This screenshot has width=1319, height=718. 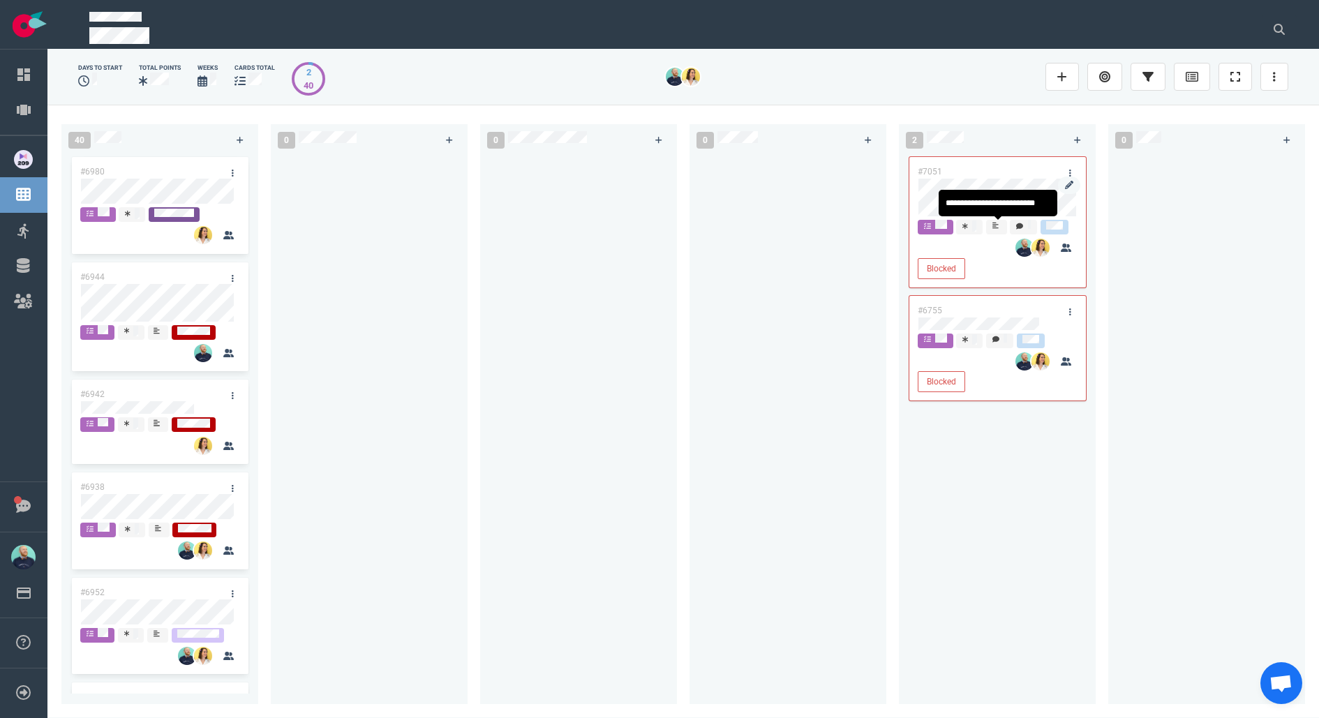 What do you see at coordinates (92, 593) in the screenshot?
I see `a: #6952` at bounding box center [92, 593].